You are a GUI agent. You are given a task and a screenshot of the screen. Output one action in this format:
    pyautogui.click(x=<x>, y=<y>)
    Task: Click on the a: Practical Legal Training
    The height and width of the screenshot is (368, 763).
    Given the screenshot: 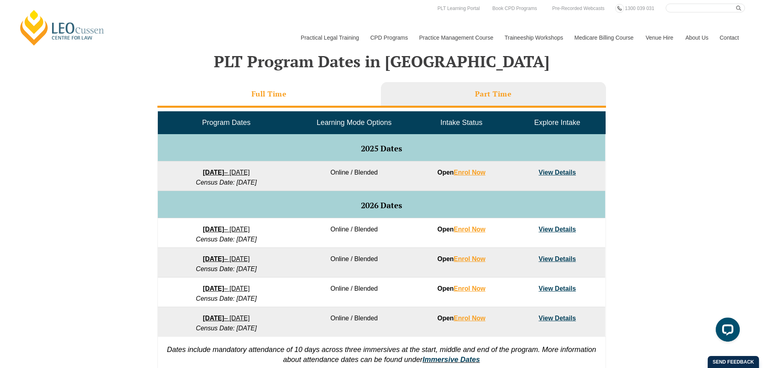 What is the action you would take?
    pyautogui.click(x=329, y=38)
    